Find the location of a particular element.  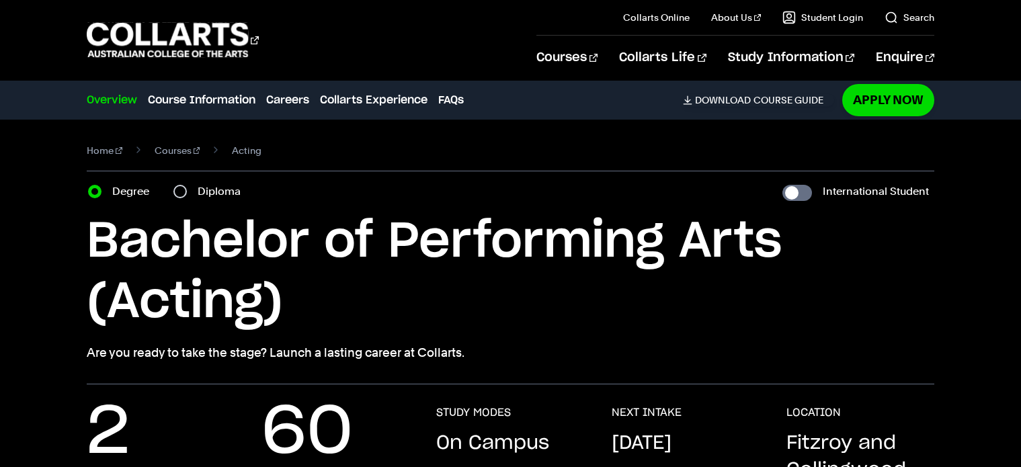

a: Collarts Online is located at coordinates (656, 17).